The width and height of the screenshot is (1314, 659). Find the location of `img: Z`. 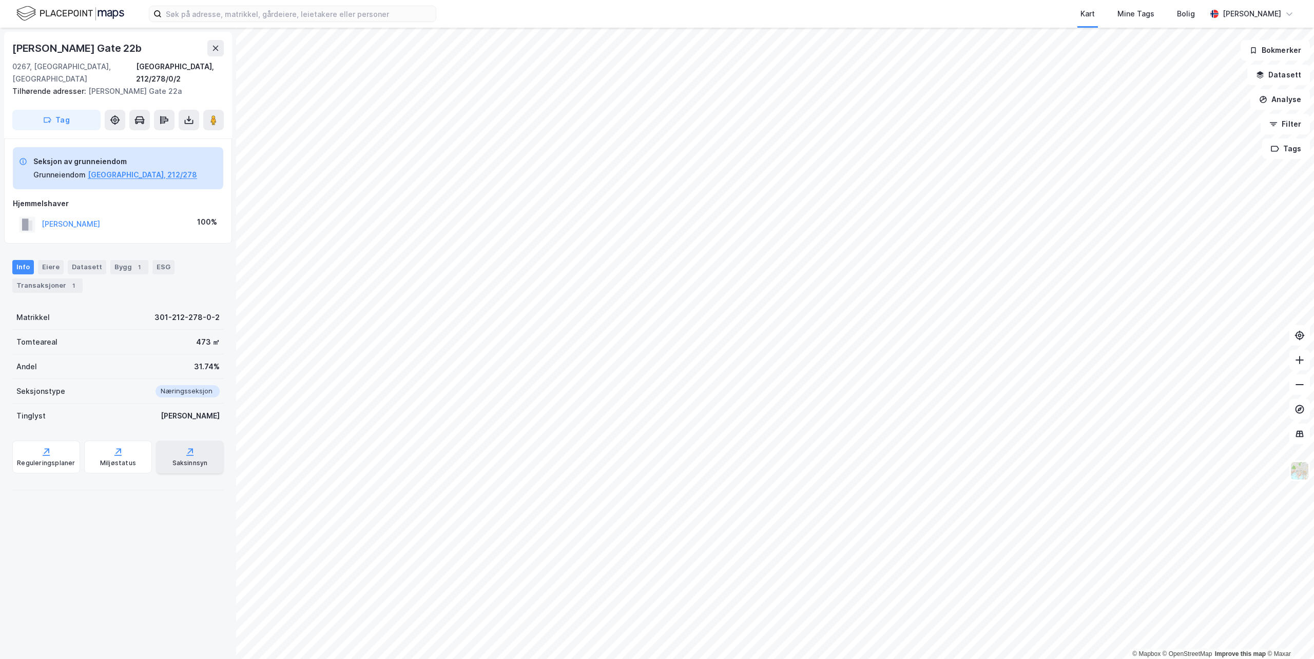

img: Z is located at coordinates (1299, 471).